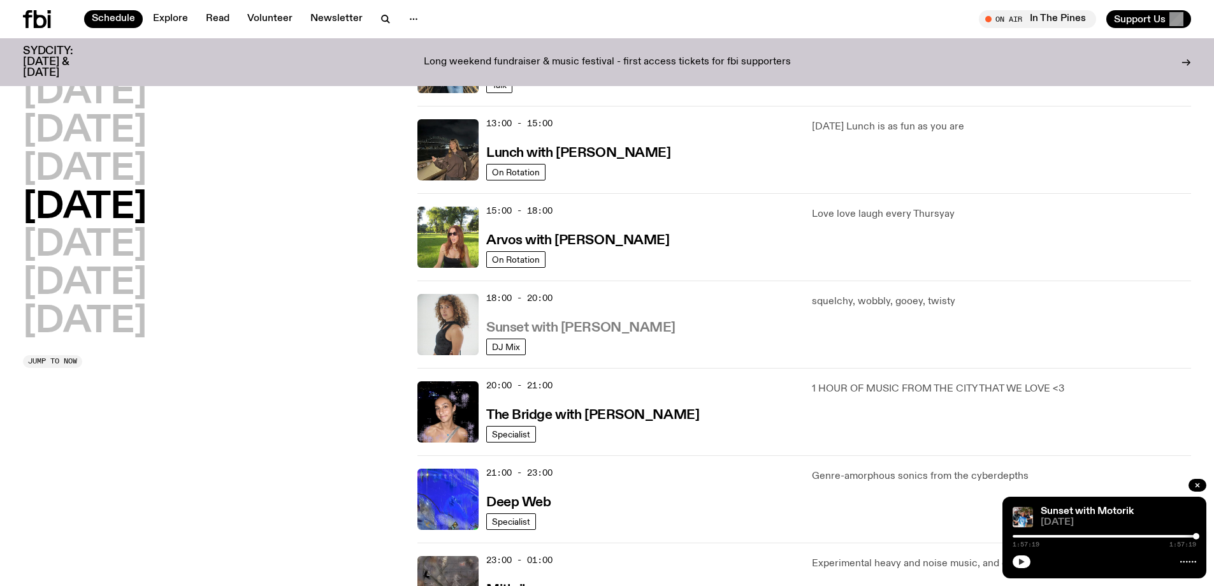  Describe the element at coordinates (607, 62) in the screenshot. I see `p: Long weekend fundraiser & music festival - first access tickets for fbi supporters` at that location.